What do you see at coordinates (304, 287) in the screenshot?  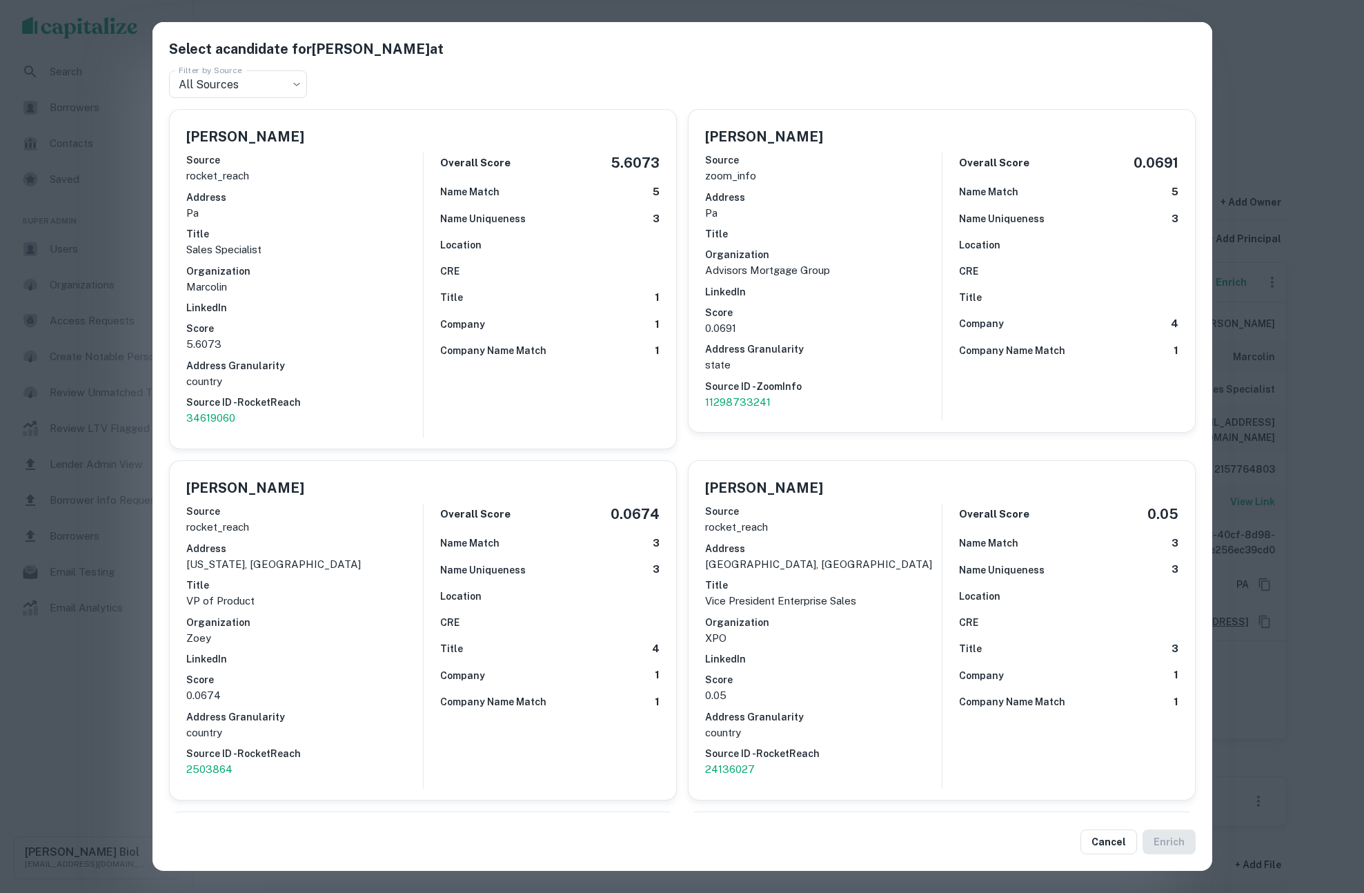 I see `p: Marcolin` at bounding box center [304, 287].